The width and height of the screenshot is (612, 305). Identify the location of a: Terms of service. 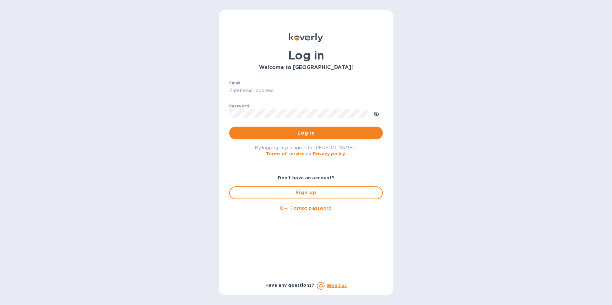
(285, 154).